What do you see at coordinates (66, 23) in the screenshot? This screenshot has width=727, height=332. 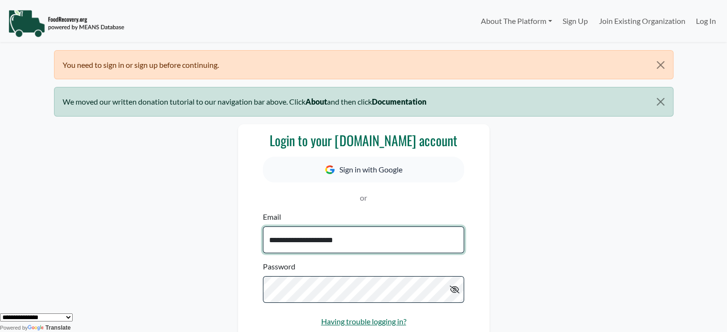 I see `img: NavigationLogo_FoodRecovery-91c16205cd0af1ed486a0f1a7774a6544ea792ac00100771e7dd3ec7c0e58e41.png` at bounding box center [66, 23].